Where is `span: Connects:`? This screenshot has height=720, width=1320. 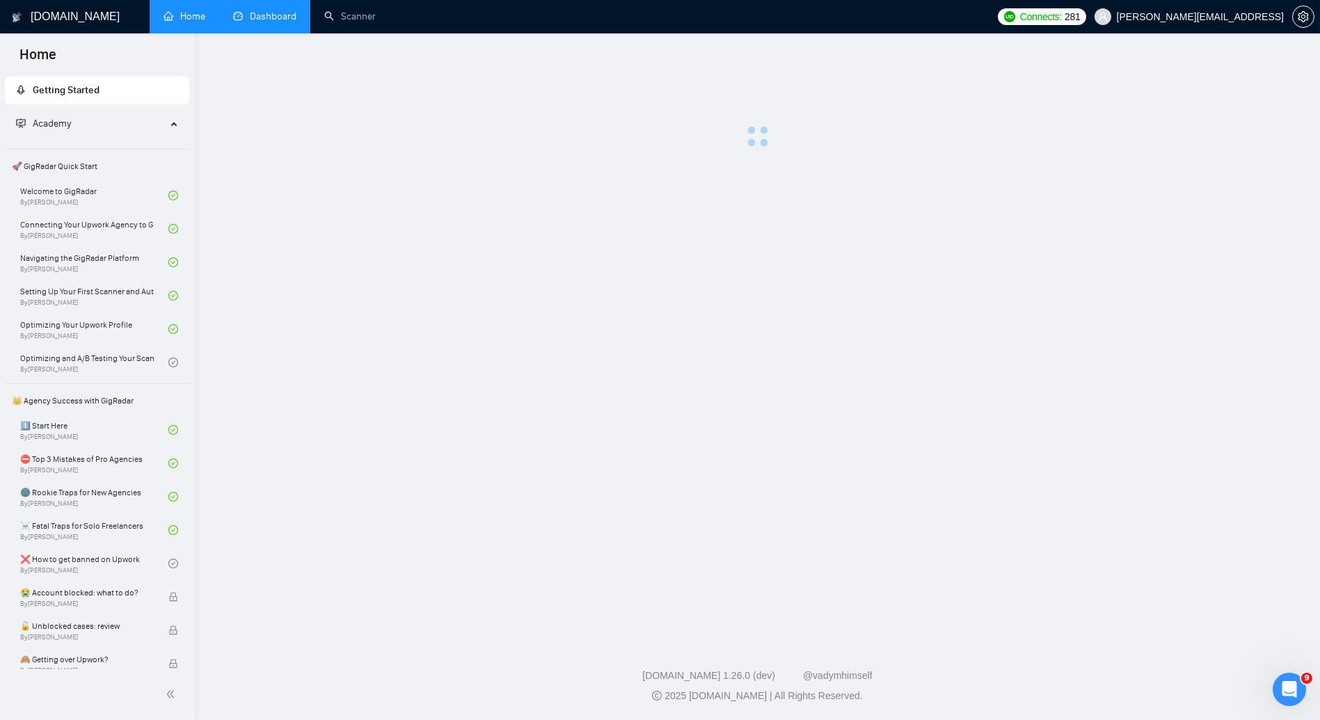
span: Connects: is located at coordinates (1041, 17).